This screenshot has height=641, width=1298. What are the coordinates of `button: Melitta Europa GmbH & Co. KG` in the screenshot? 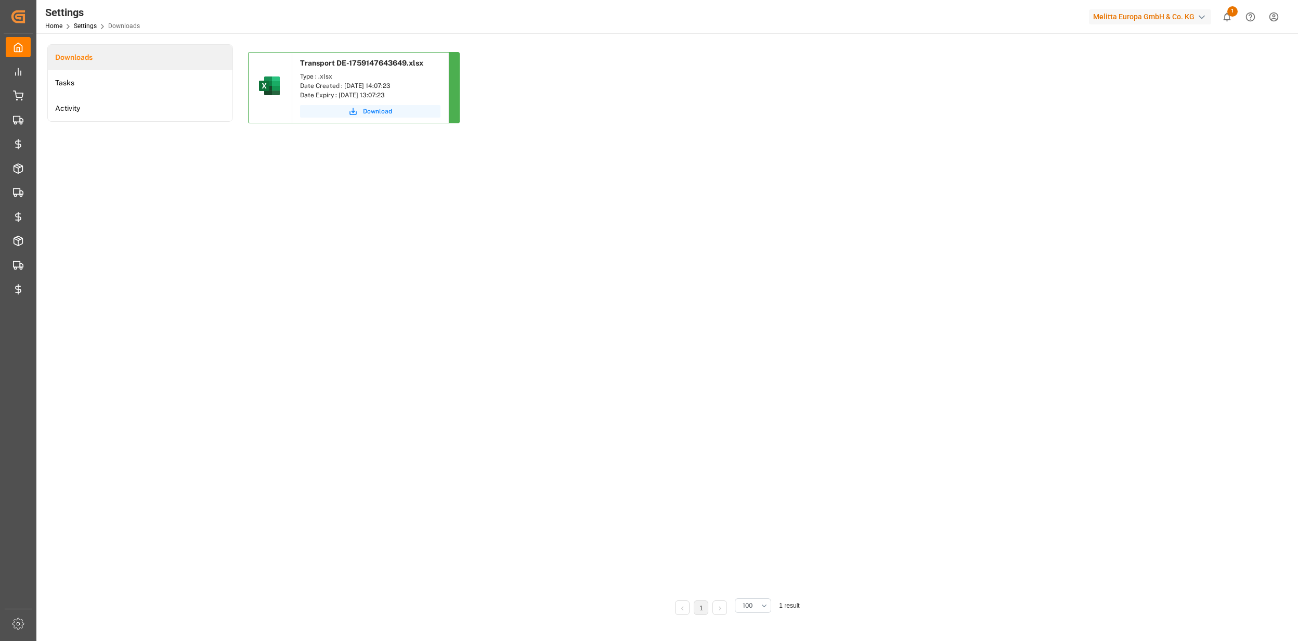 It's located at (1152, 17).